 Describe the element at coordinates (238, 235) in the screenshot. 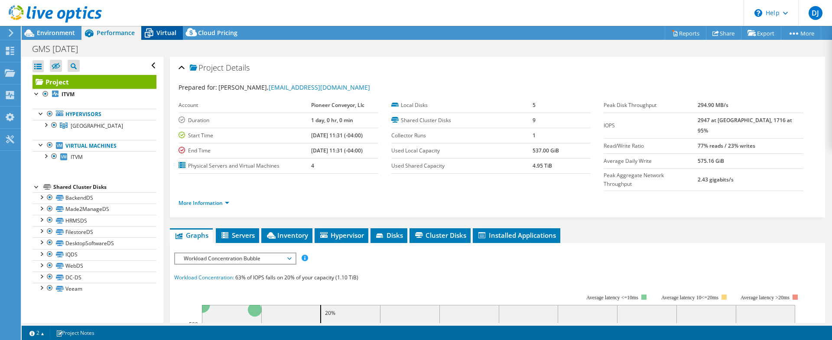

I see `span: Servers` at that location.